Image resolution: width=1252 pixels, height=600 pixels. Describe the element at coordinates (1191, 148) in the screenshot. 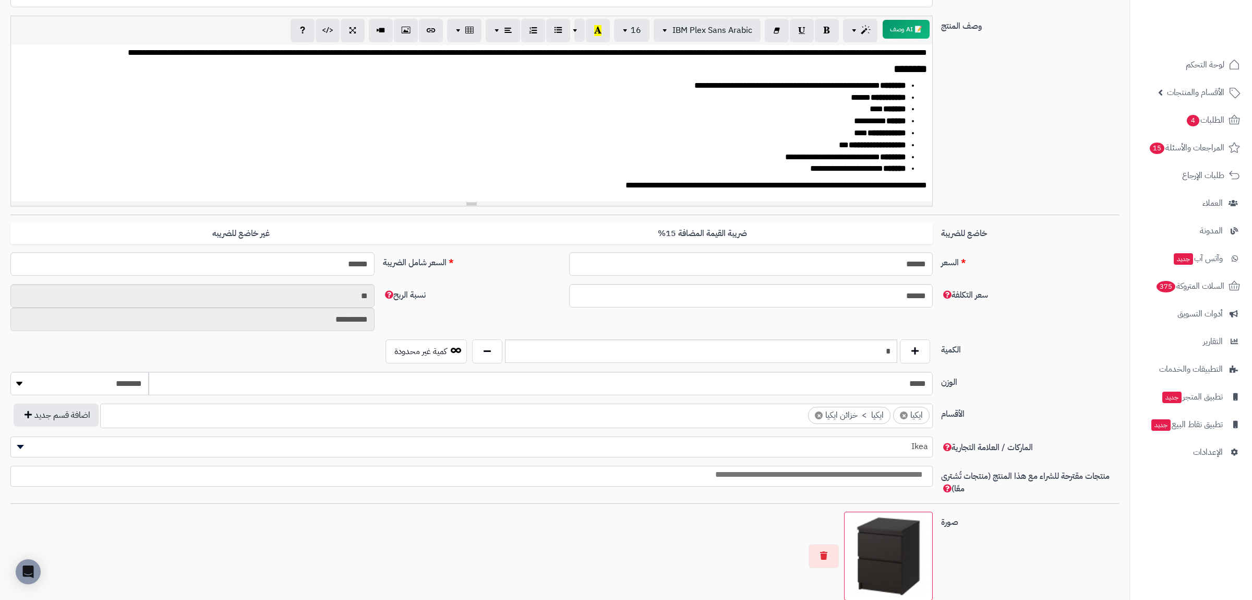

I see `a: المراجعات والأسئلة15` at that location.